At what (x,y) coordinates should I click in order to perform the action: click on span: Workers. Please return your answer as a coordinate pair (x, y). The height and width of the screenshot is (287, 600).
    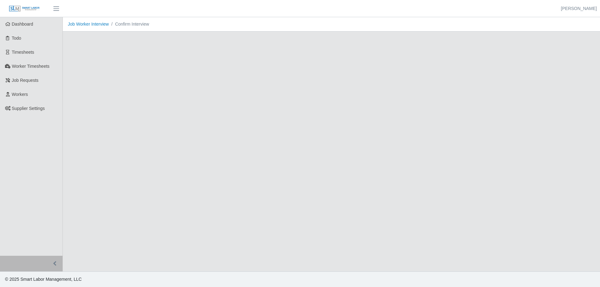
    Looking at the image, I should click on (20, 94).